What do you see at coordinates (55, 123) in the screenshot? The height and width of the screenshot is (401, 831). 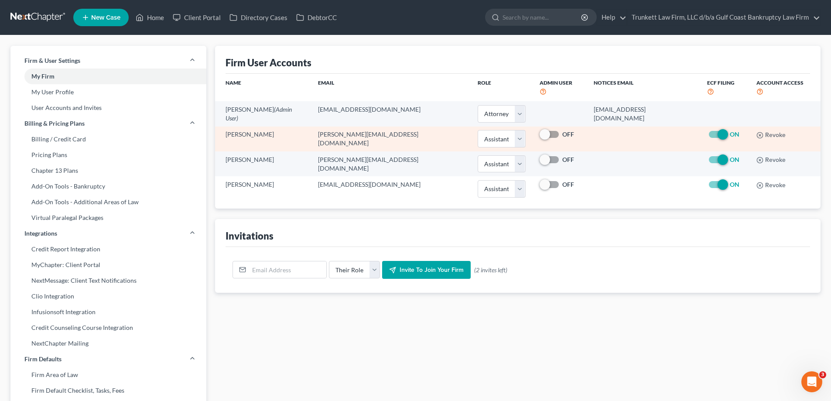 I see `span: Billing & Pricing Plans` at bounding box center [55, 123].